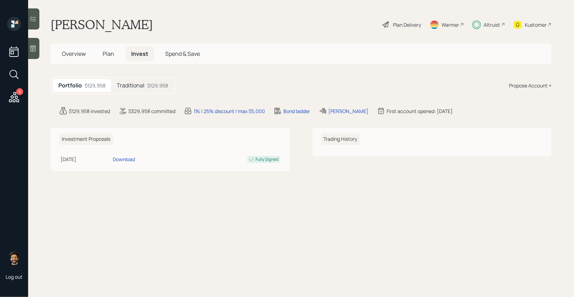  I want to click on div: Bond ladder, so click(296, 111).